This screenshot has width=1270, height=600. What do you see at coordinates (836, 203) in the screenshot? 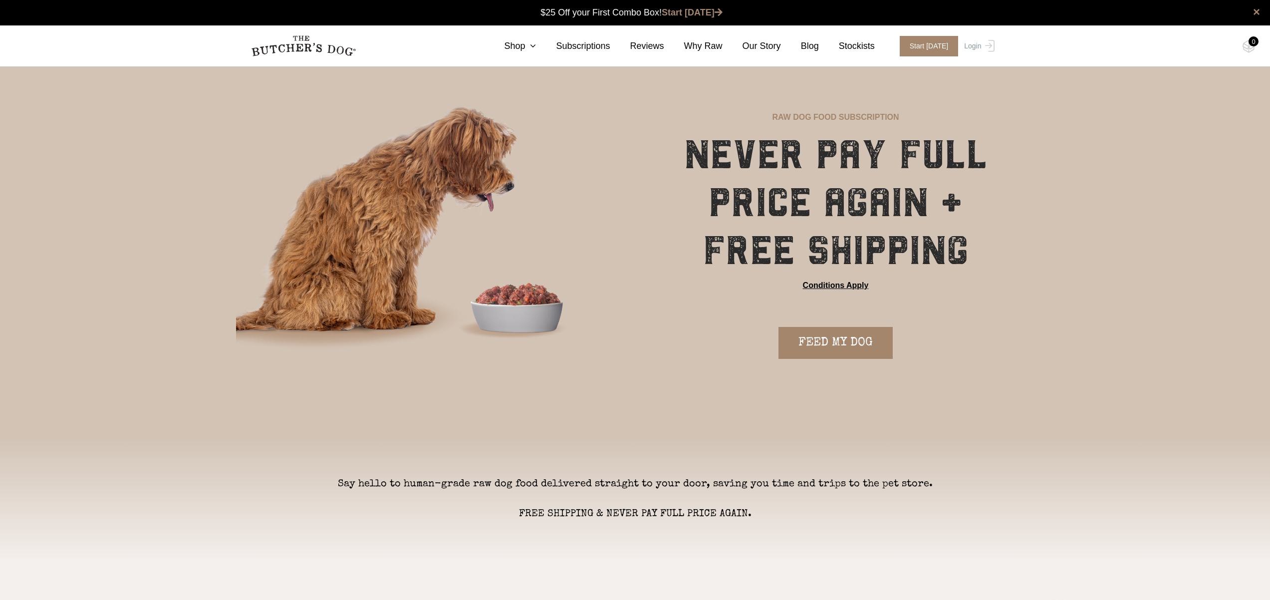
I see `h1: NEVER PAY FULL PRICE AGAIN + FREE SHIPPING` at bounding box center [836, 203].